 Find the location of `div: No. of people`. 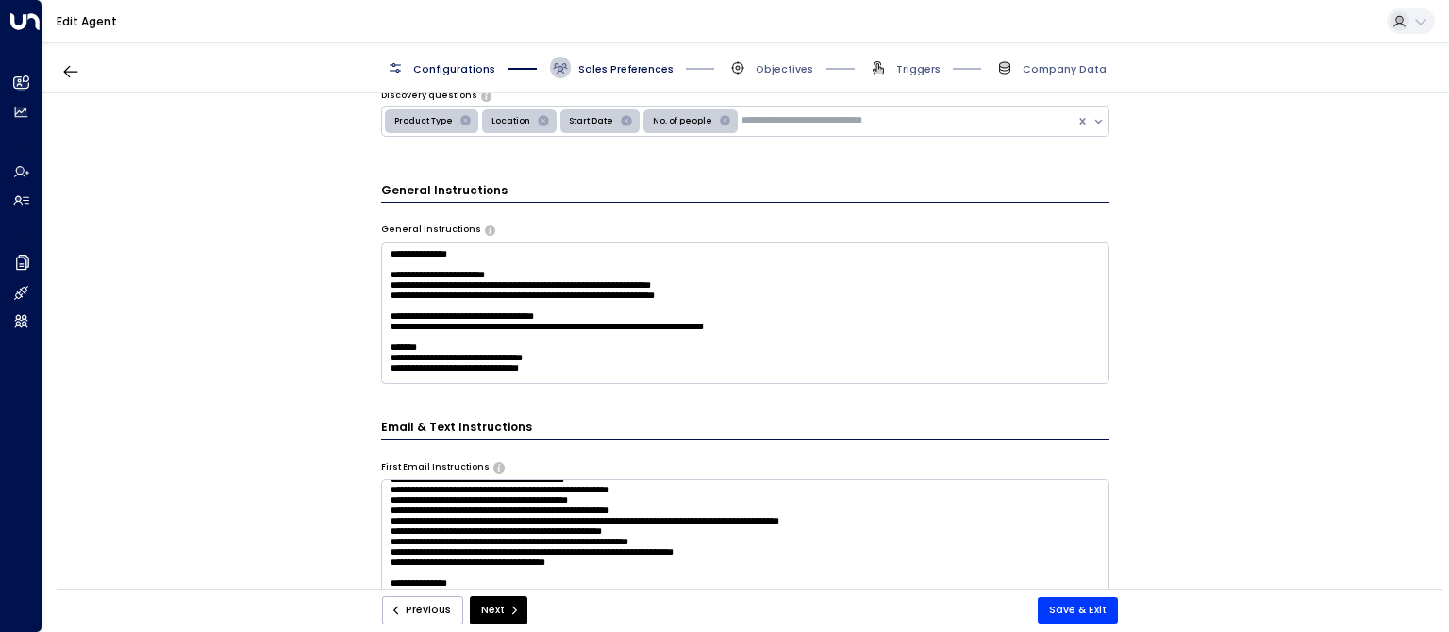

div: No. of people is located at coordinates (681, 121).